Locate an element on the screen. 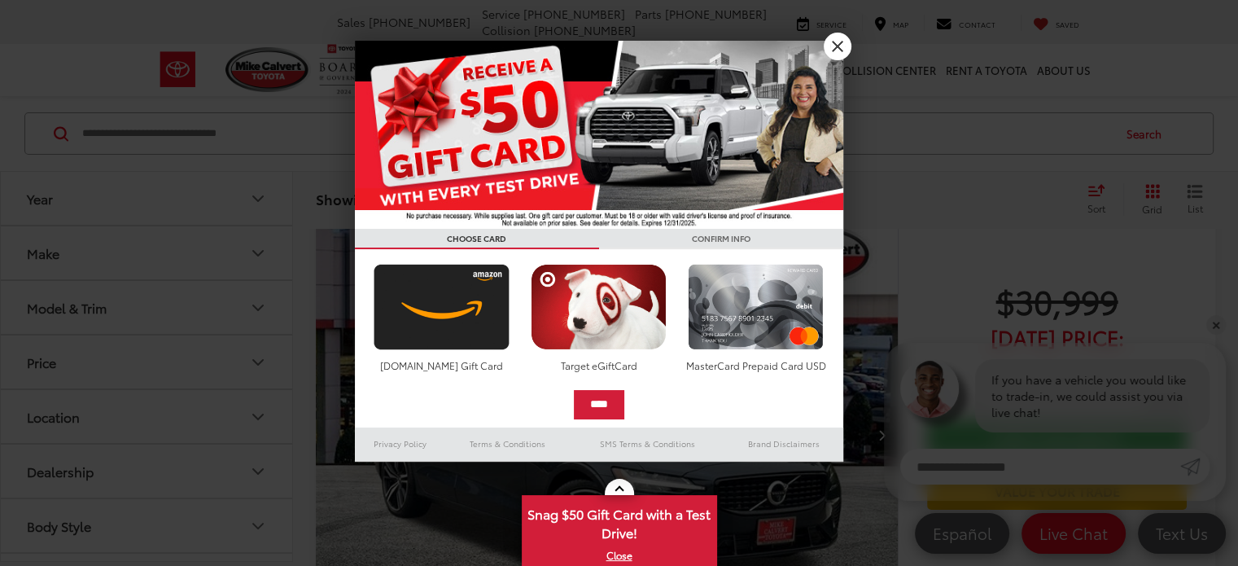 This screenshot has height=566, width=1238. h3: CONFIRM INFO is located at coordinates (721, 239).